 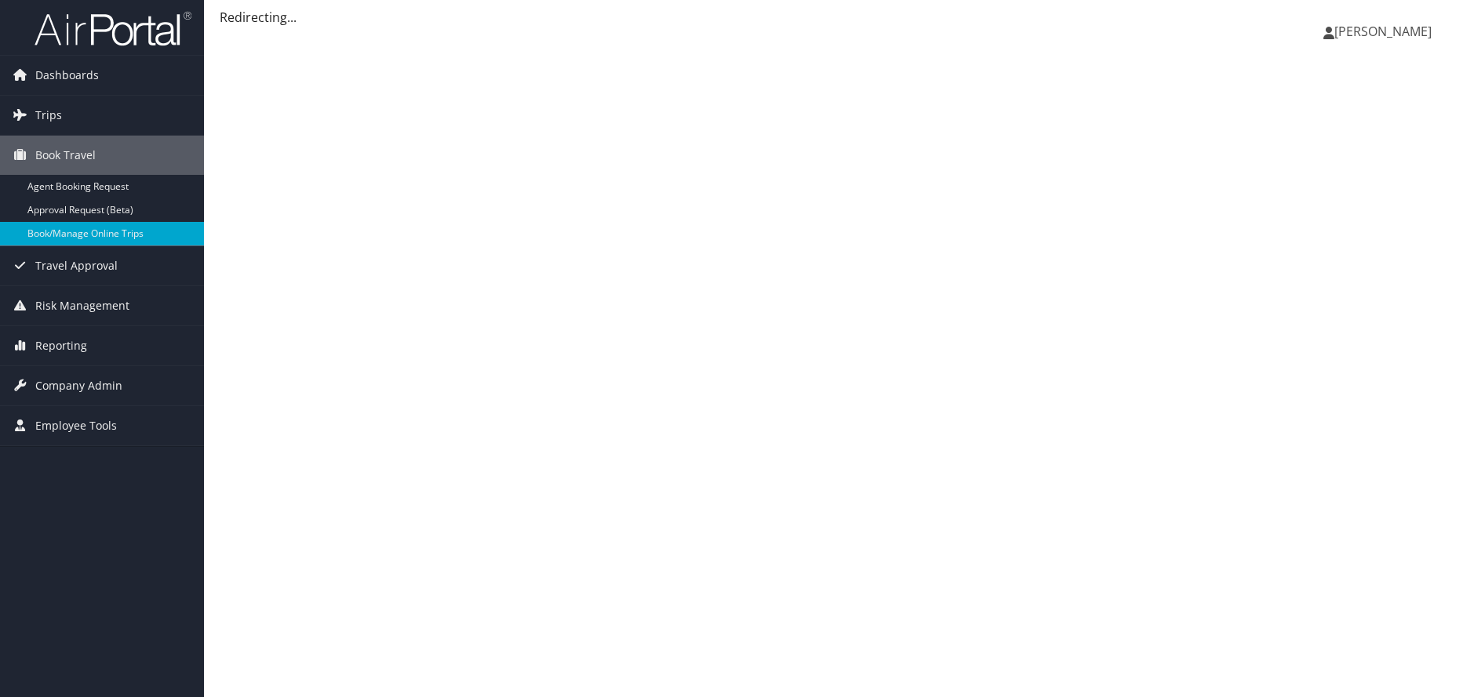 I want to click on span: Reporting, so click(x=61, y=346).